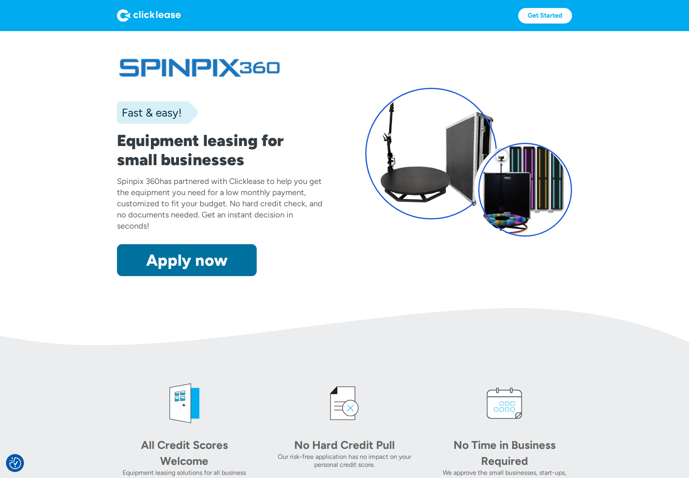  I want to click on a: Get Started, so click(545, 16).